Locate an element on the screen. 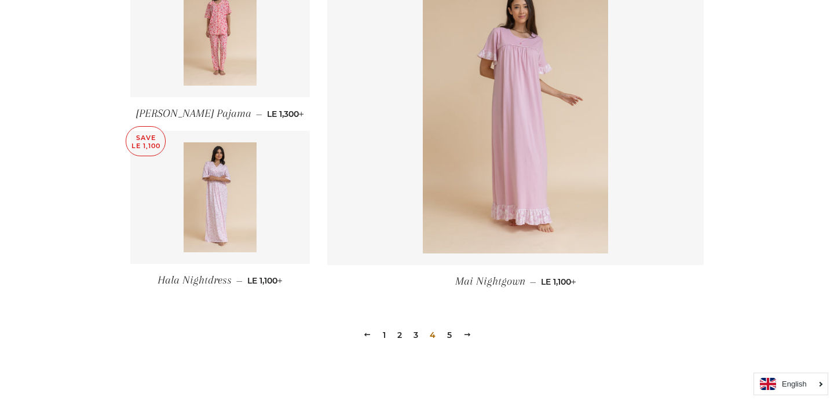  i: English is located at coordinates (794, 384).